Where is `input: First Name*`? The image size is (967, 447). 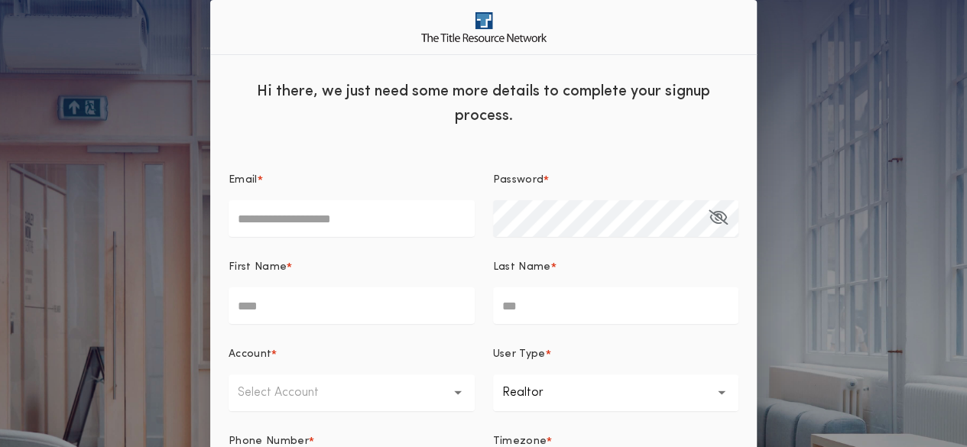
input: First Name* is located at coordinates (352, 306).